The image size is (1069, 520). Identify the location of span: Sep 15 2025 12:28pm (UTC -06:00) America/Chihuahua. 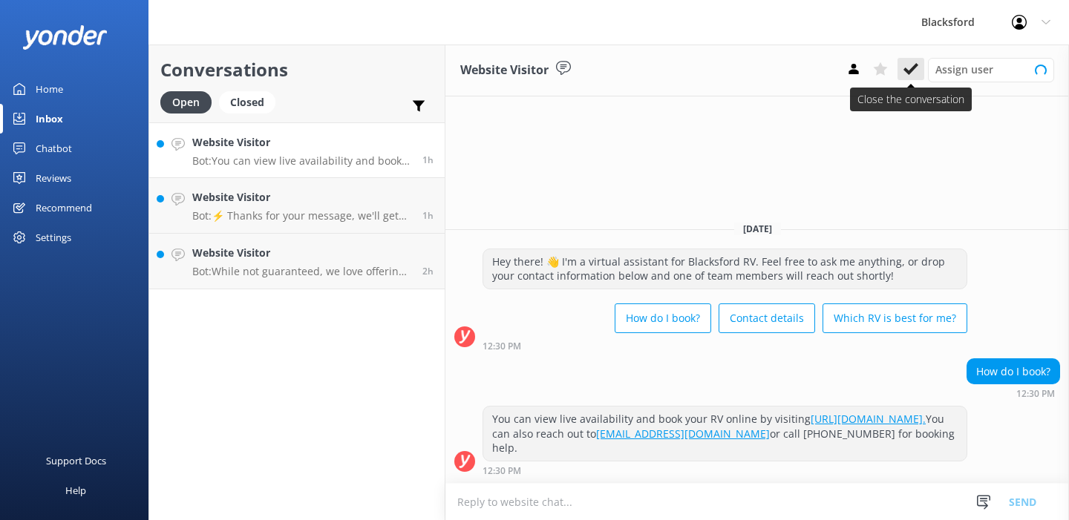
(427, 215).